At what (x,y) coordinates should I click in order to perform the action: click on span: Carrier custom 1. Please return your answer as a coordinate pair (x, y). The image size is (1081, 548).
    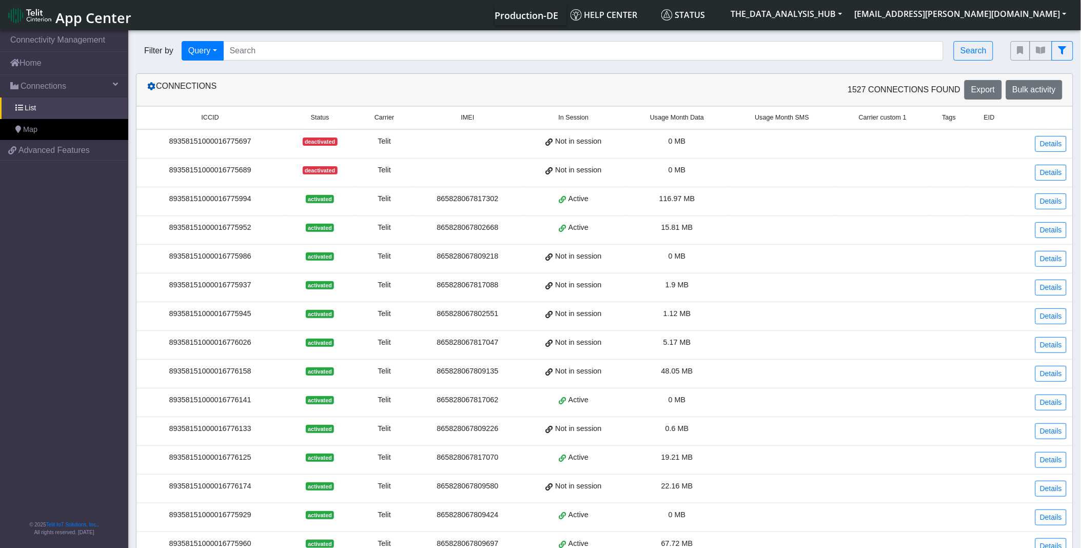
    Looking at the image, I should click on (882, 117).